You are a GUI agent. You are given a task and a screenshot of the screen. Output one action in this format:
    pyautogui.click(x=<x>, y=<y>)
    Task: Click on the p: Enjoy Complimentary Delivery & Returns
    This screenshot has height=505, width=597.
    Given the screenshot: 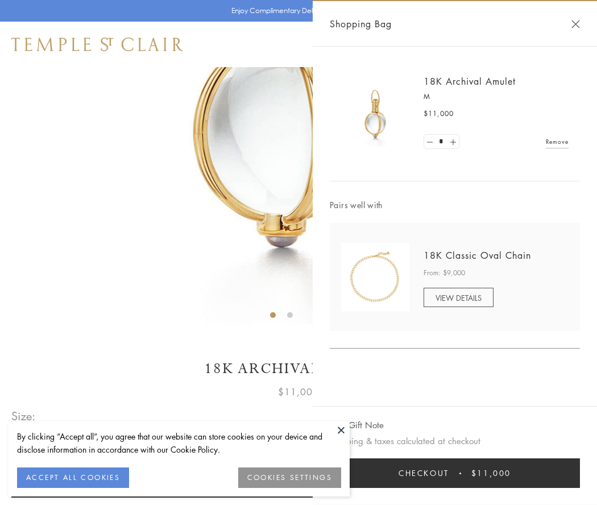 What is the action you would take?
    pyautogui.click(x=296, y=11)
    